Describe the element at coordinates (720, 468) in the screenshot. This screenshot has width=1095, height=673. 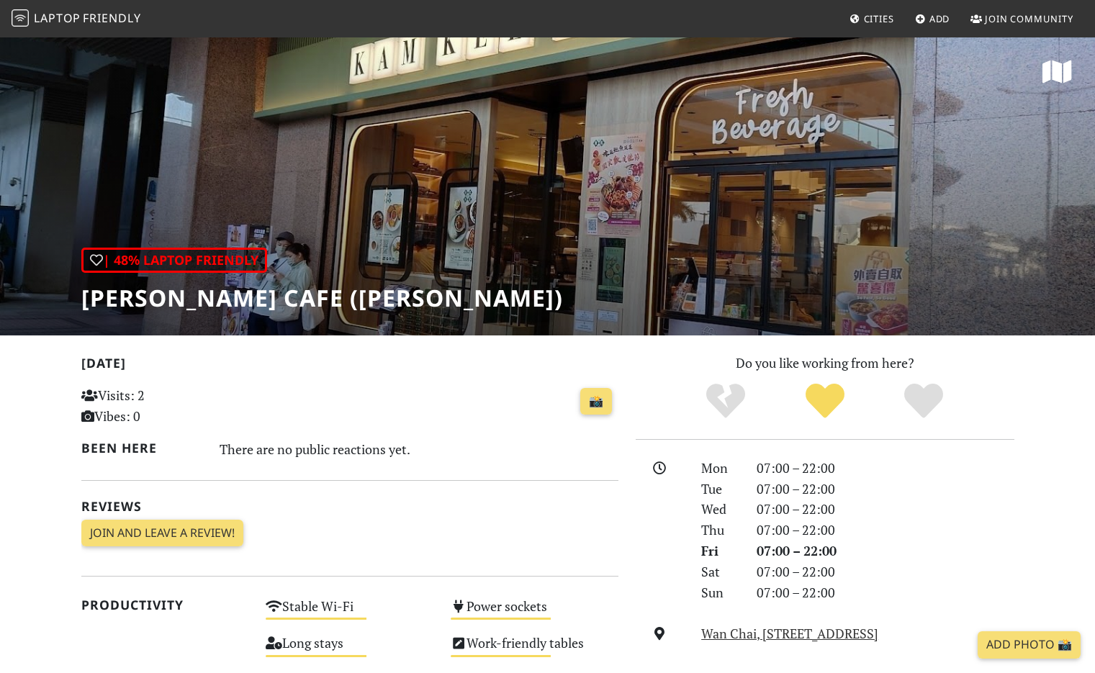
I see `div: Mon` at that location.